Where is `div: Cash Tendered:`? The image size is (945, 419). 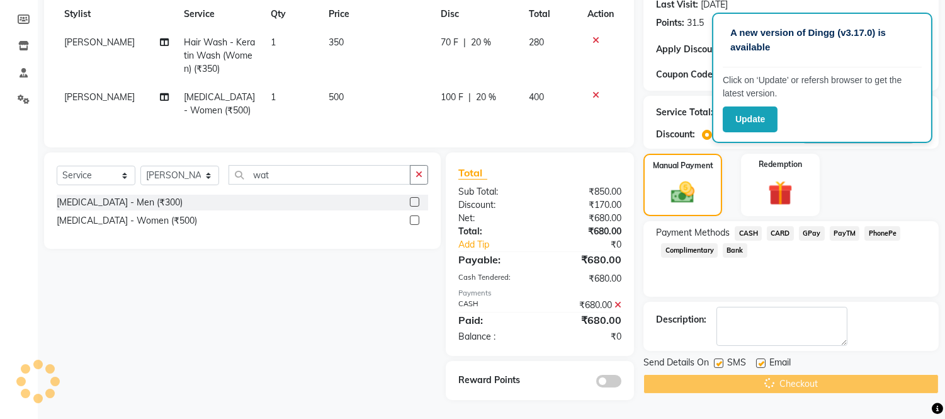 div: Cash Tendered: is located at coordinates (494, 278).